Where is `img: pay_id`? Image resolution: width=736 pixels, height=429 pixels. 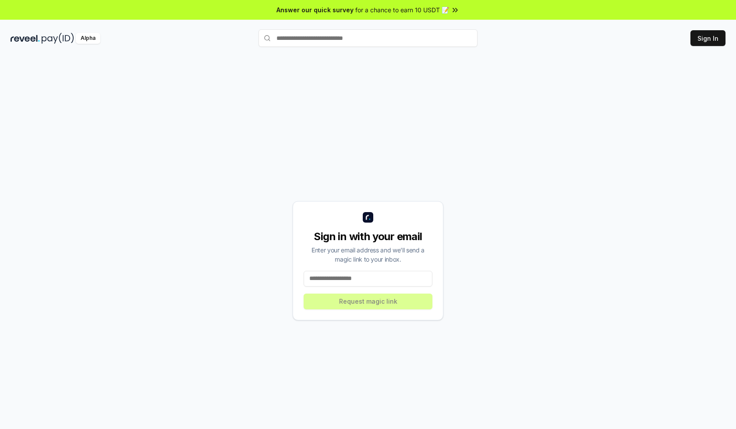
img: pay_id is located at coordinates (58, 38).